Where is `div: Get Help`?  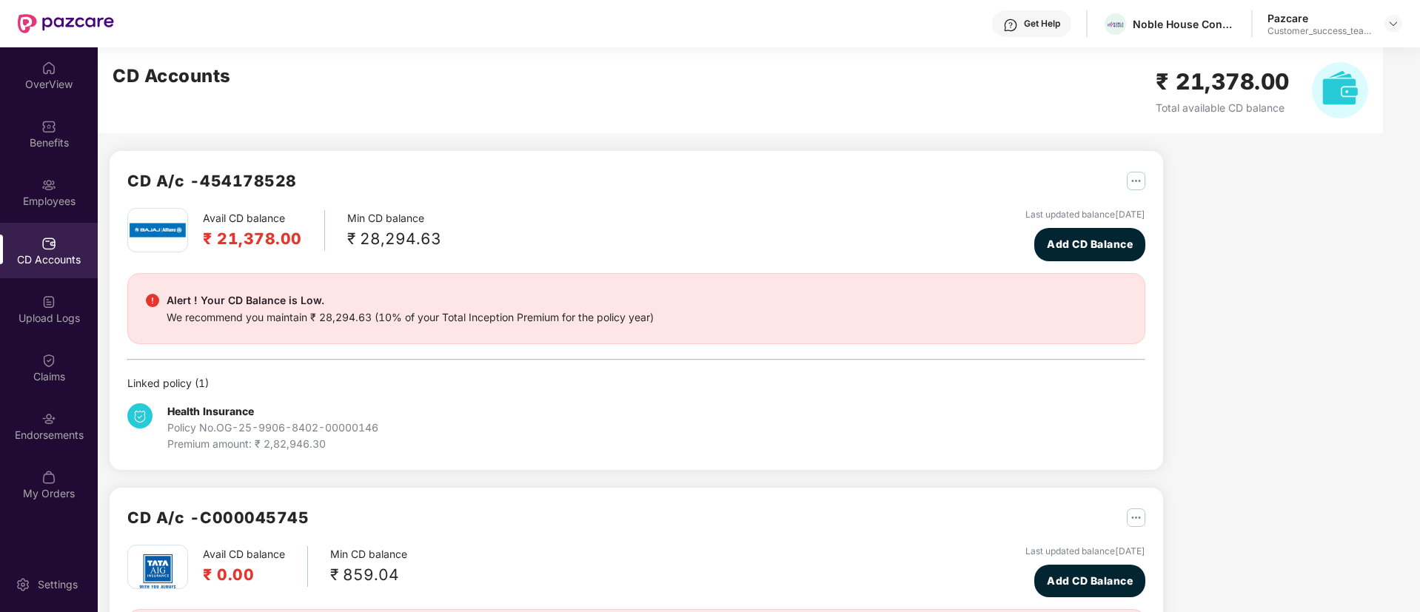
div: Get Help is located at coordinates (1042, 24).